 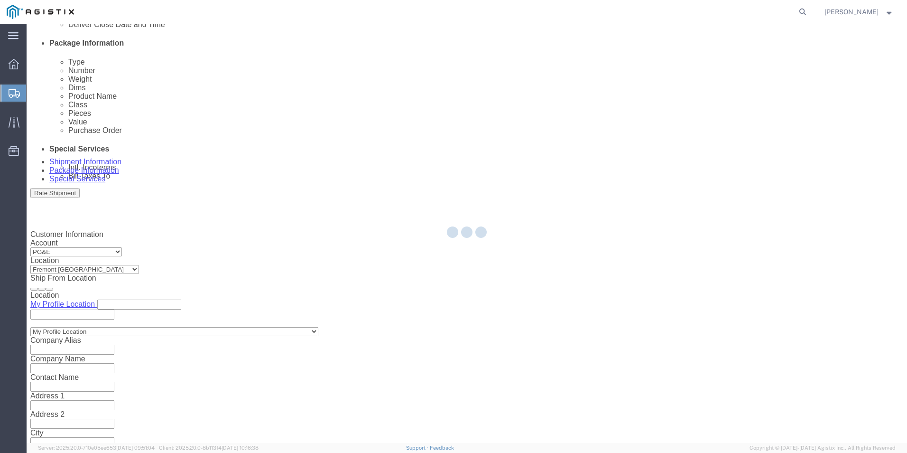 I want to click on a: Feedback, so click(x=442, y=447).